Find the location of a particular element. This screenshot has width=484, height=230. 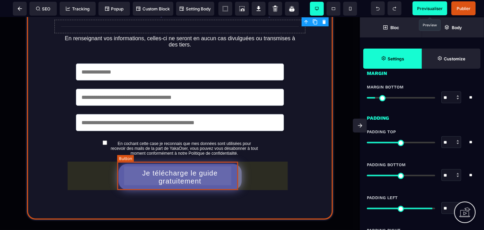

span: Preview is located at coordinates (430, 8).